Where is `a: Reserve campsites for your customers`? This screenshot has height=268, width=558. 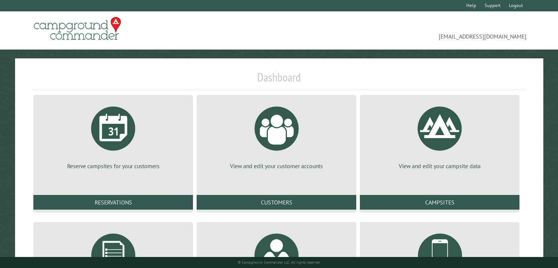 a: Reserve campsites for your customers is located at coordinates (113, 135).